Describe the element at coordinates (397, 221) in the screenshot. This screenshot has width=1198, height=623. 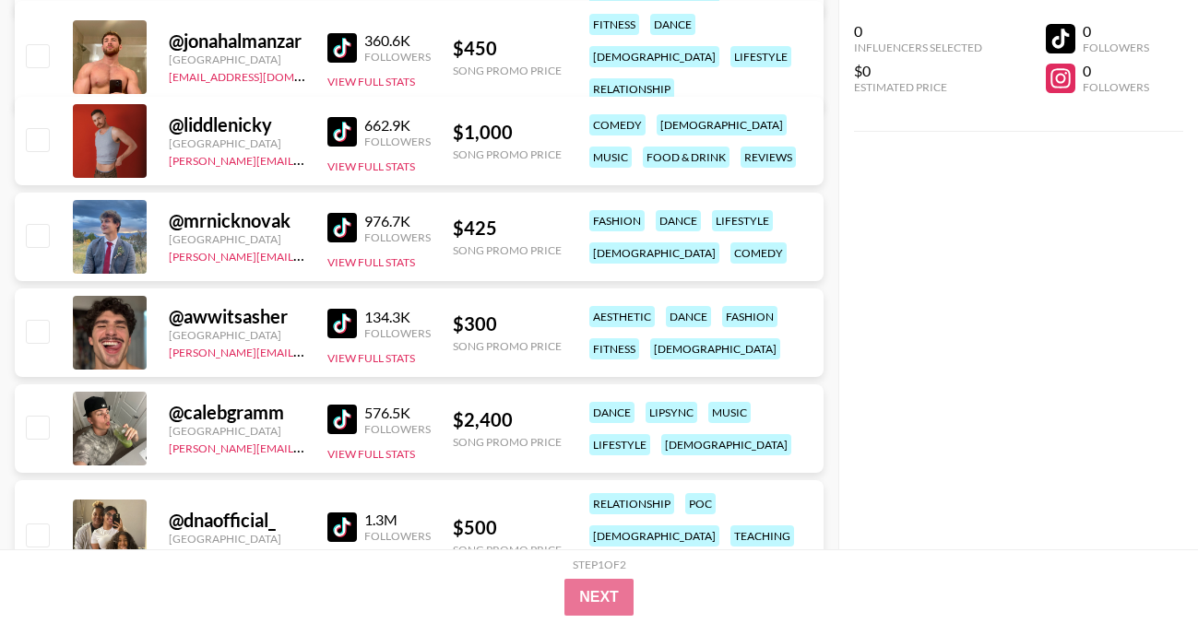
I see `div: 976.7K` at that location.